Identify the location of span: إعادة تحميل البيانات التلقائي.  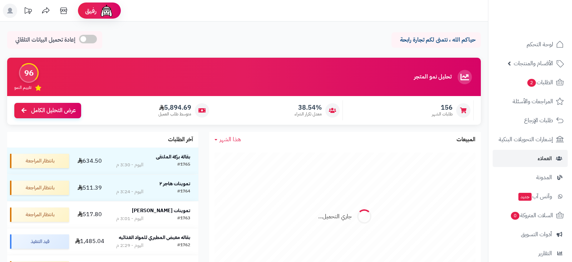
(45, 40).